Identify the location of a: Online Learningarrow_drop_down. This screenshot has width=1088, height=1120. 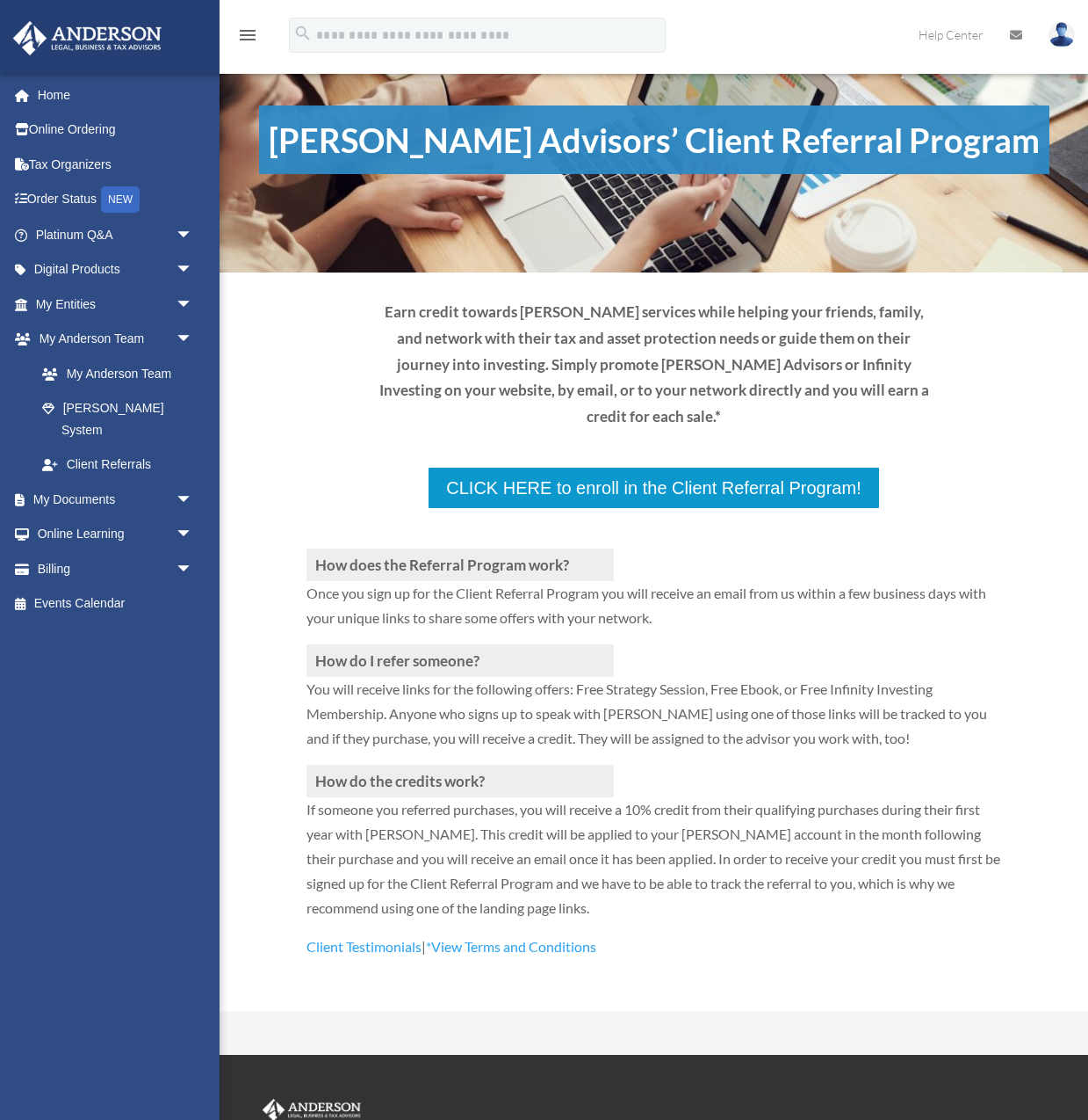
(116, 534).